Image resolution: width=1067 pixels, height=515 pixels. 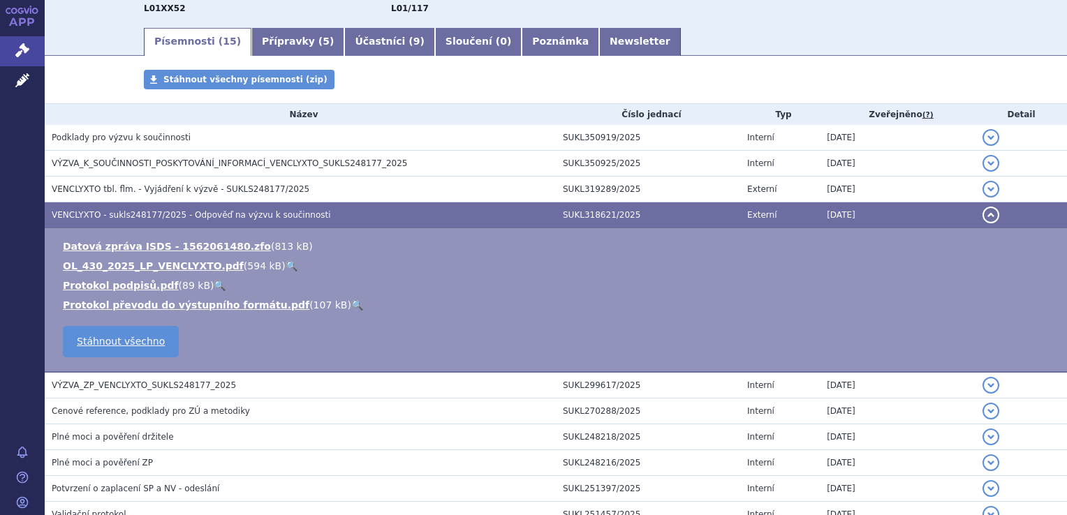 What do you see at coordinates (196, 286) in the screenshot?
I see `span: 89 kB` at bounding box center [196, 286].